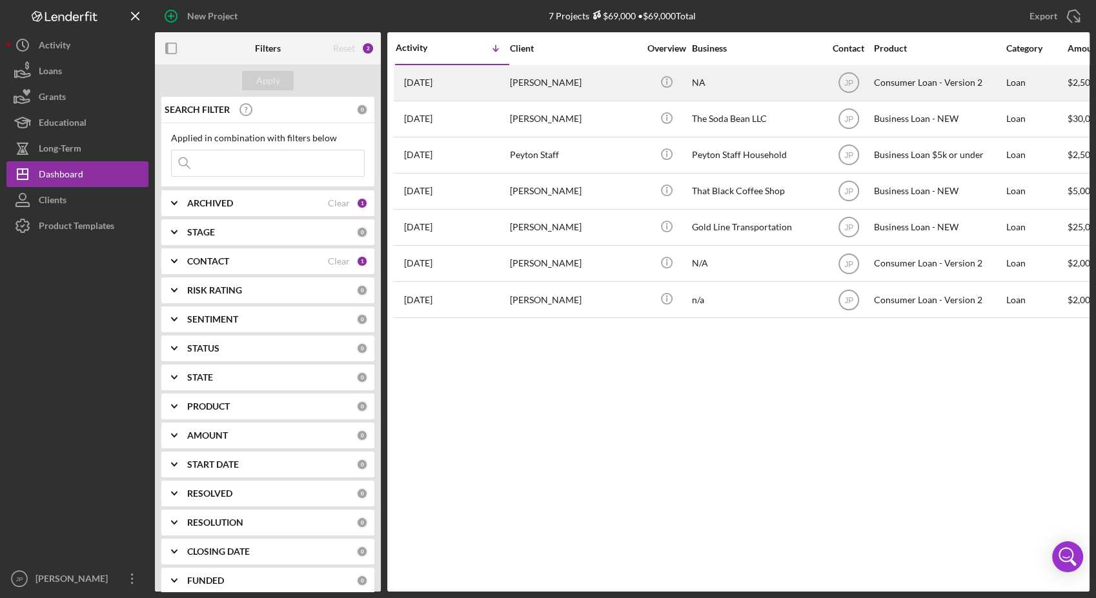  I want to click on div: N/A, so click(757, 263).